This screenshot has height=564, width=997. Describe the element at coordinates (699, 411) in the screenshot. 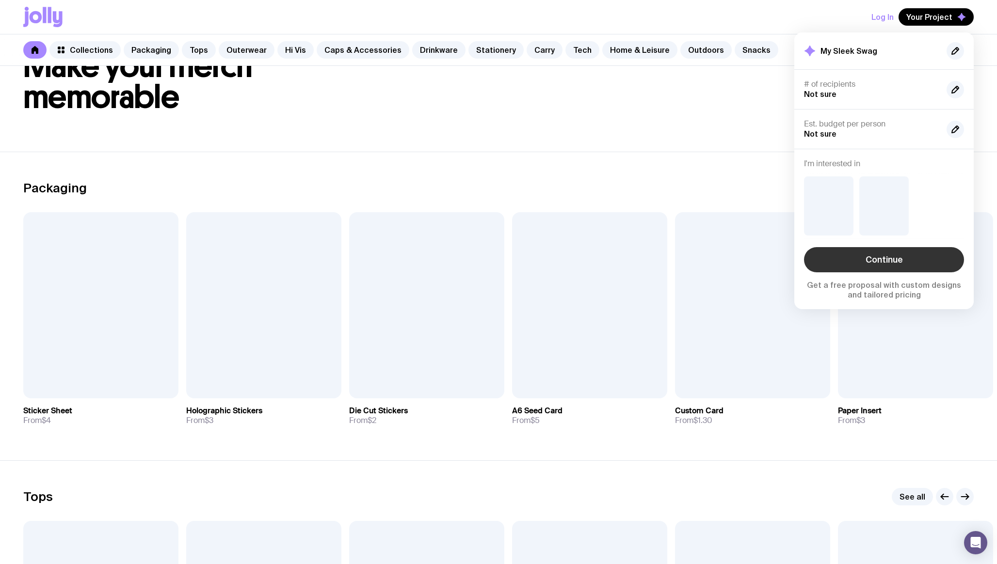

I see `h3: Custom Card` at that location.